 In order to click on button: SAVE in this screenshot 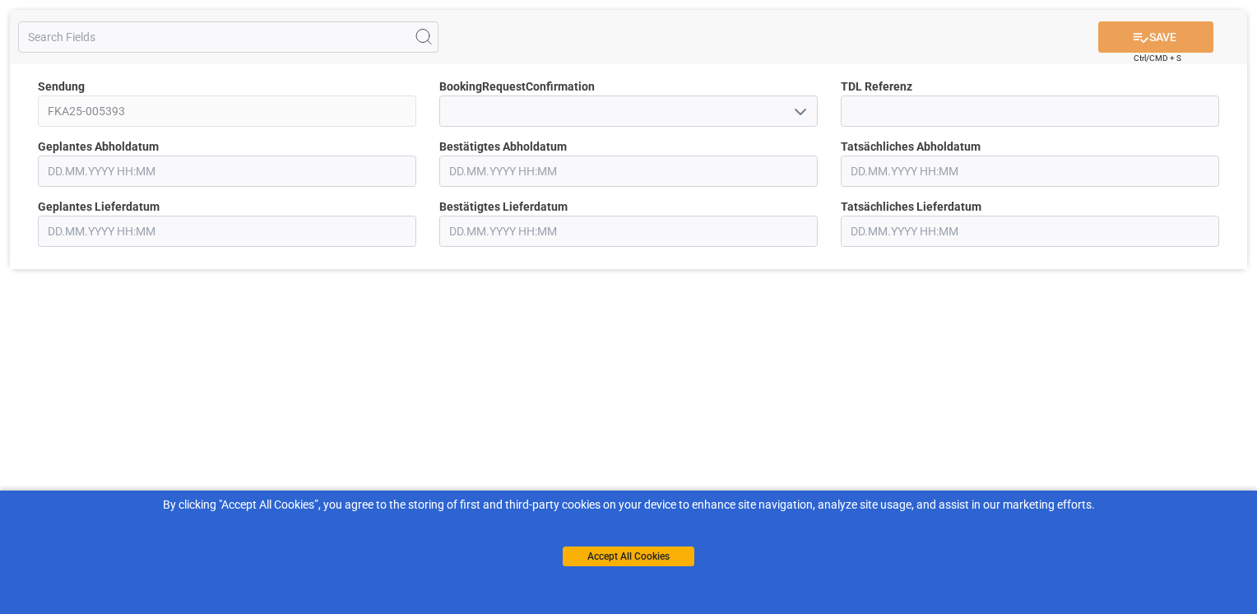, I will do `click(1156, 37)`.